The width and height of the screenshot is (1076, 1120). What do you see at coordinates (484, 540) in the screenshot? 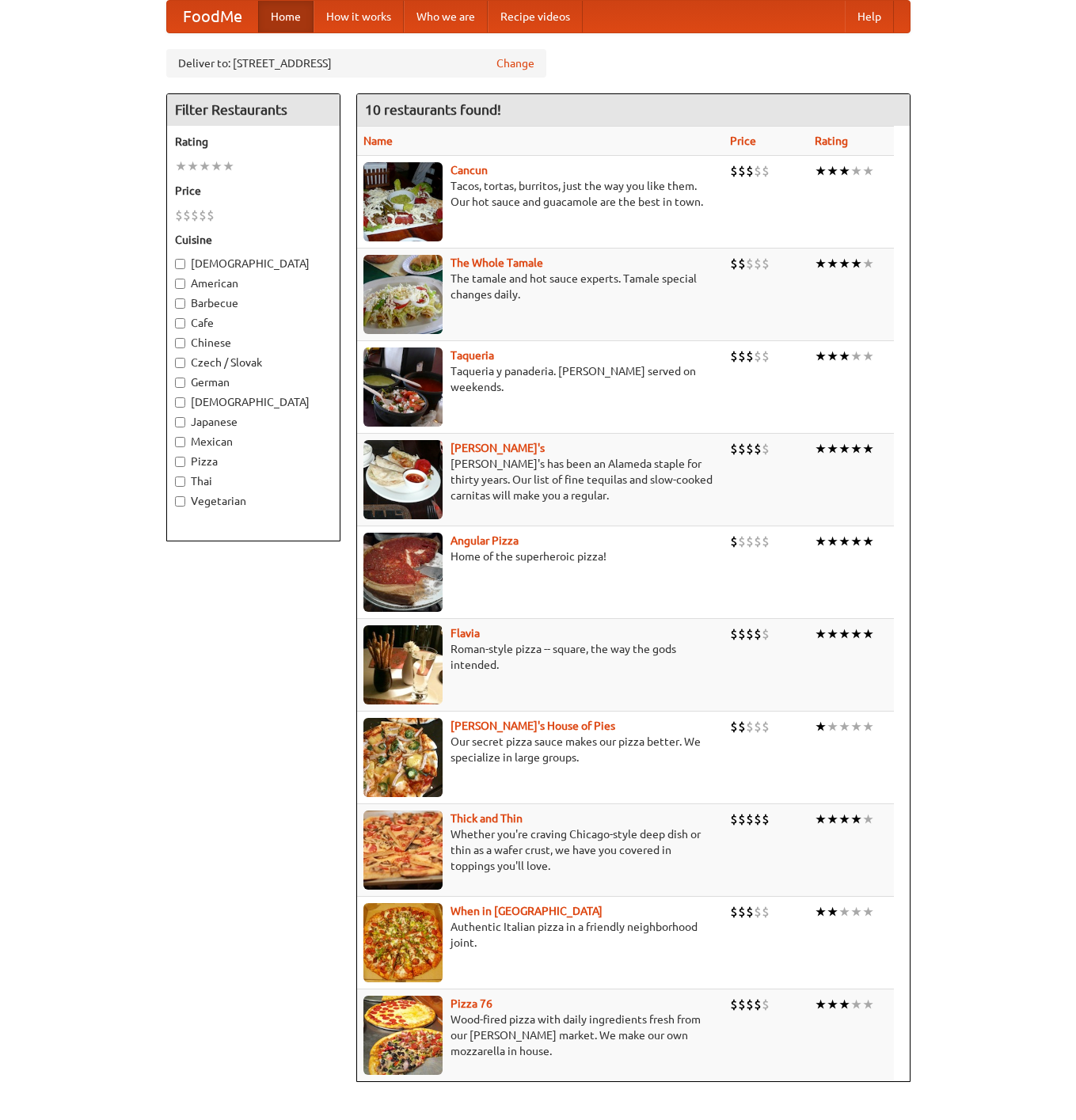
I see `a: Angular Pizza` at bounding box center [484, 540].